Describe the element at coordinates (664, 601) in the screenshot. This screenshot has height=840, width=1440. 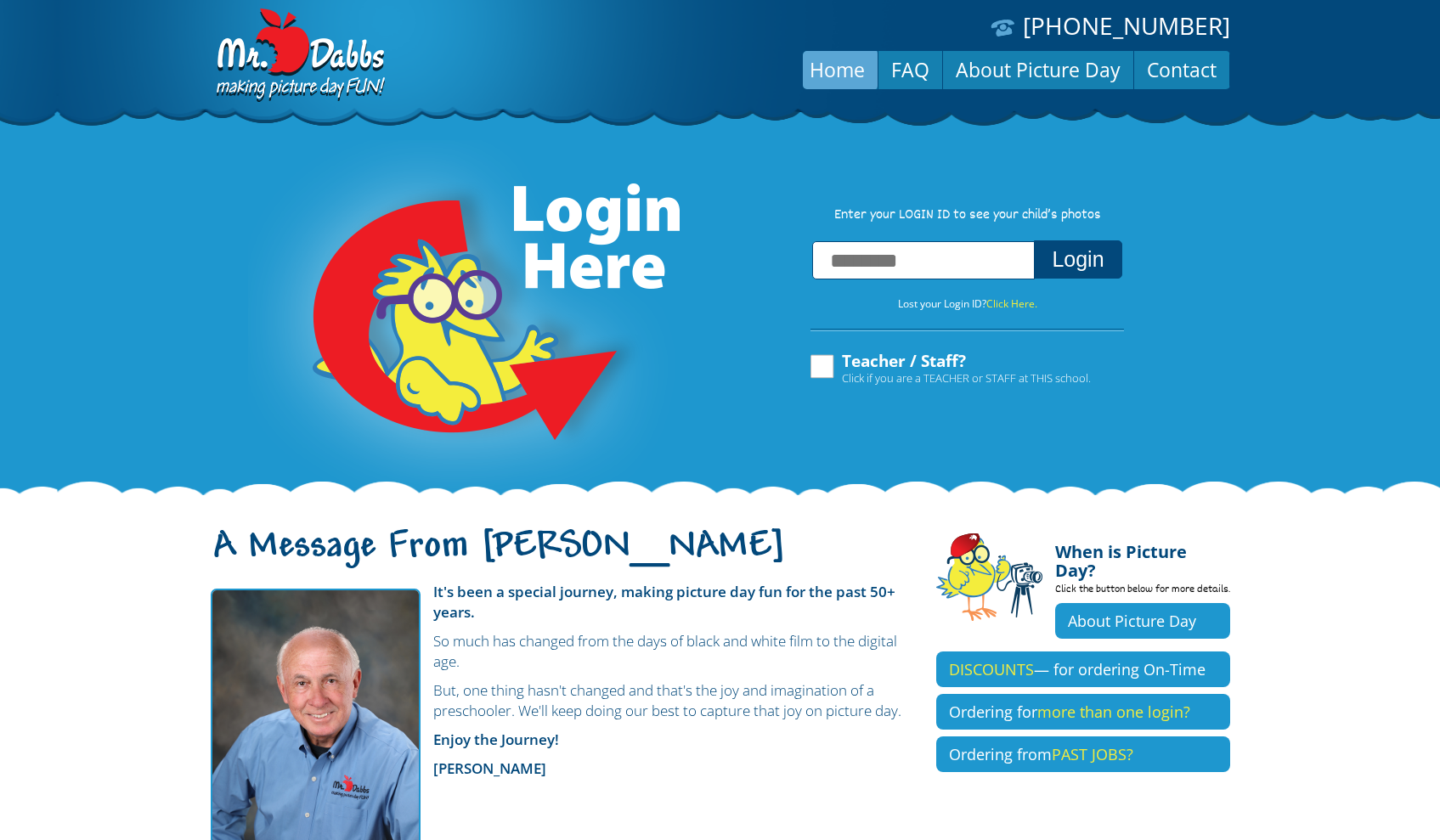
I see `strong: It's been a special journey, making picture day fun for the past 50+ years.` at that location.